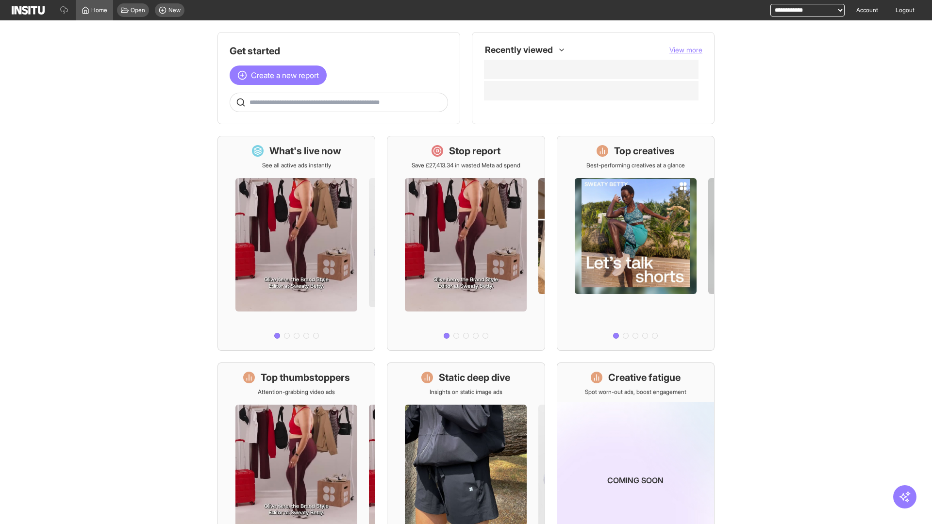 The width and height of the screenshot is (932, 524). What do you see at coordinates (28, 10) in the screenshot?
I see `img: Logo` at bounding box center [28, 10].